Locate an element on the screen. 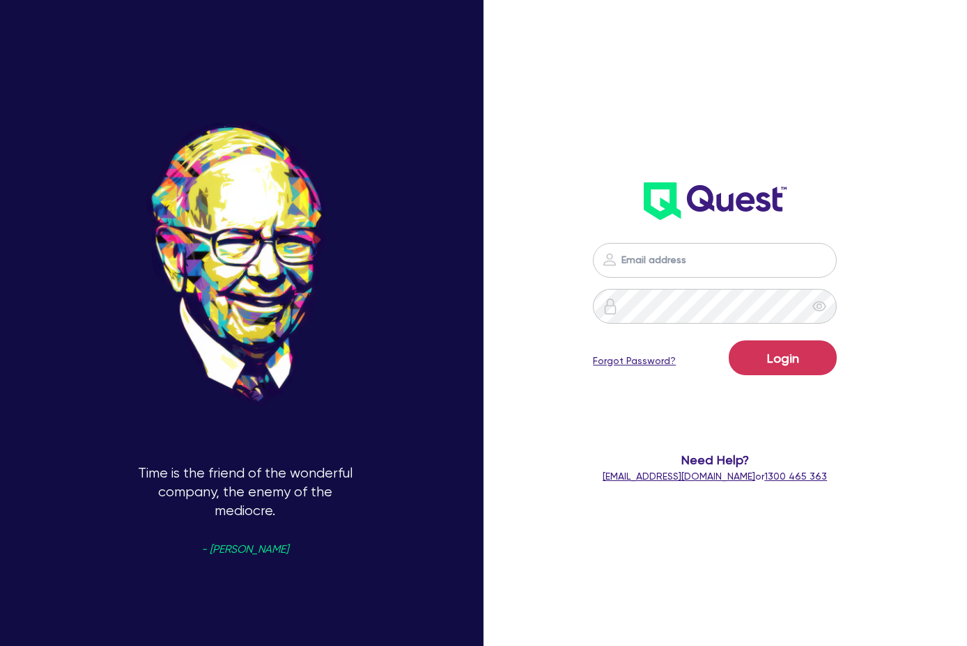  span: or is located at coordinates (715, 476).